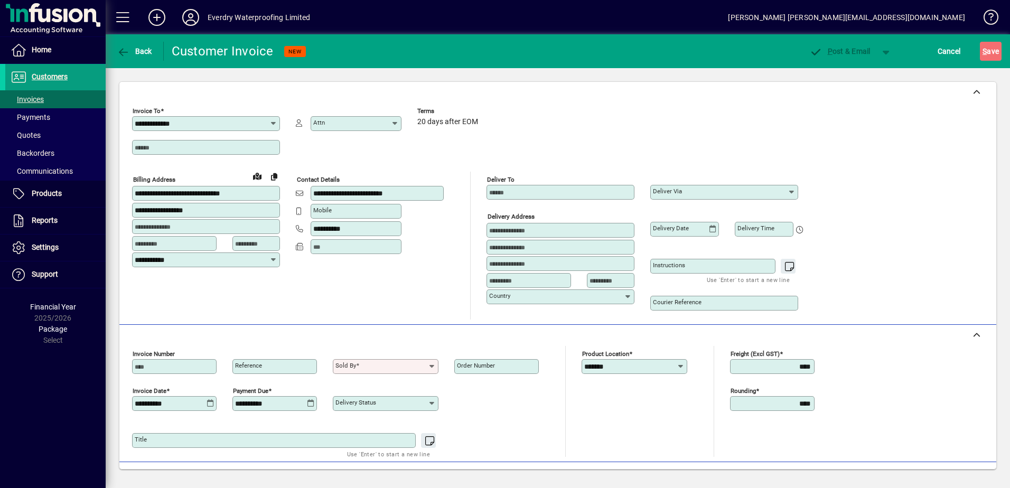  What do you see at coordinates (135, 51) in the screenshot?
I see `app-page-header-button: Back` at bounding box center [135, 51].